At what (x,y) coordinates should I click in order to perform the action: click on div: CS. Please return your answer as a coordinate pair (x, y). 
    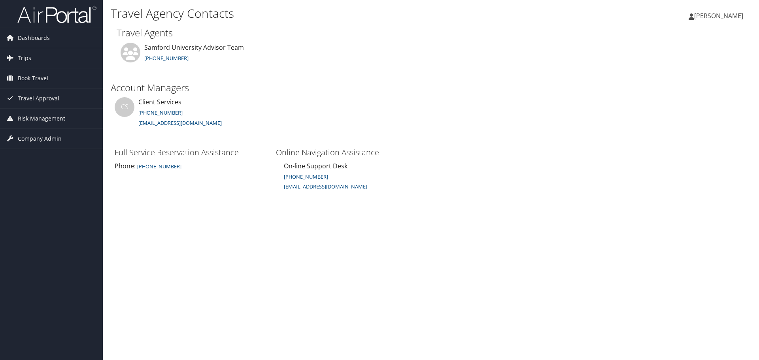
    Looking at the image, I should click on (125, 107).